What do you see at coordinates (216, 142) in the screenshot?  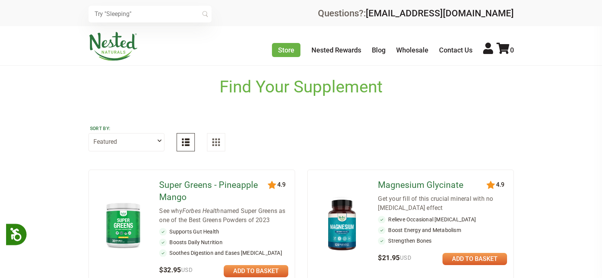 I see `img: Grid` at bounding box center [216, 142].